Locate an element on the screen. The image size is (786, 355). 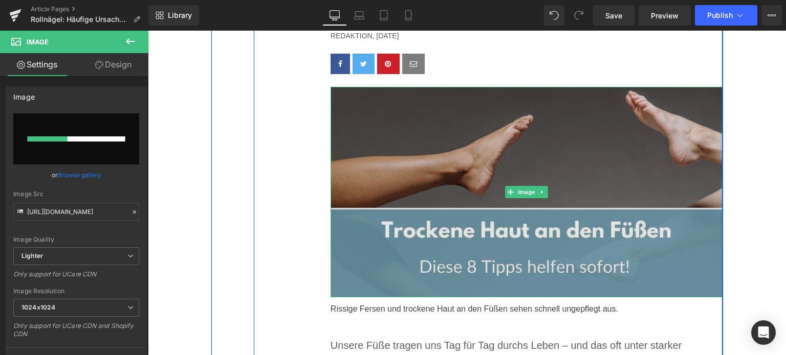
a: Laptop is located at coordinates (359, 15).